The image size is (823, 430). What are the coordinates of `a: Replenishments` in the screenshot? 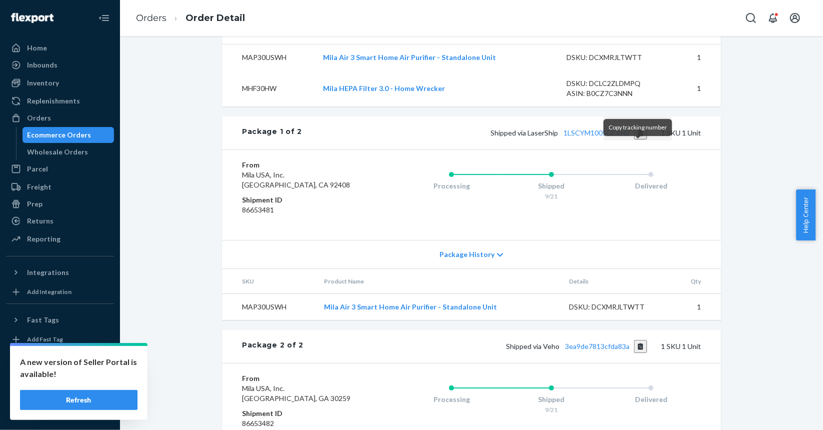 It's located at (60, 101).